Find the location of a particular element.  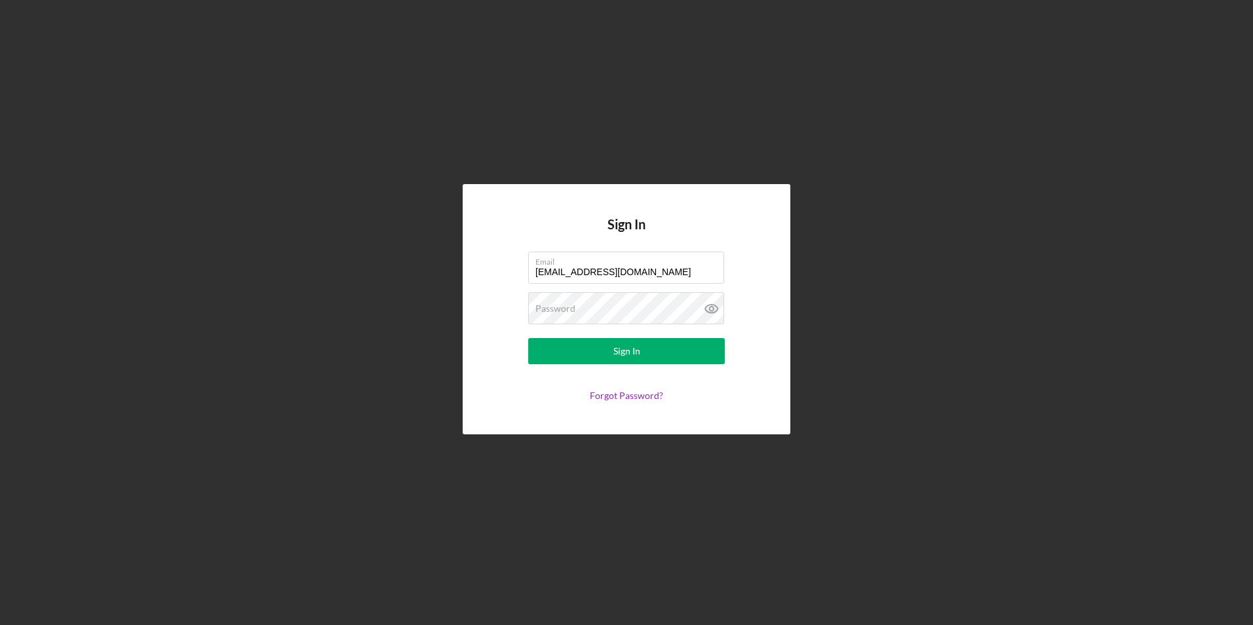

a: Forgot Password? is located at coordinates (627, 395).